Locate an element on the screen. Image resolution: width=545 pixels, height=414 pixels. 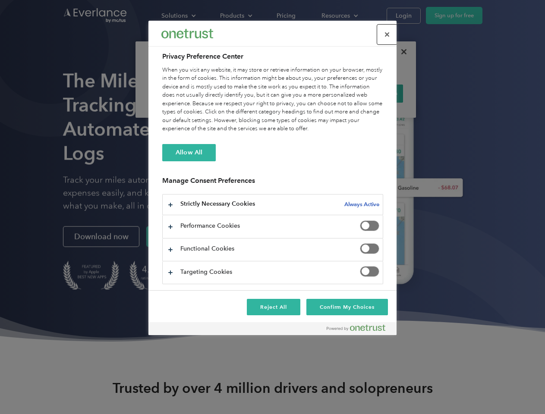
a: Powered by OneTrust Opens in a new Tab is located at coordinates (359, 329).